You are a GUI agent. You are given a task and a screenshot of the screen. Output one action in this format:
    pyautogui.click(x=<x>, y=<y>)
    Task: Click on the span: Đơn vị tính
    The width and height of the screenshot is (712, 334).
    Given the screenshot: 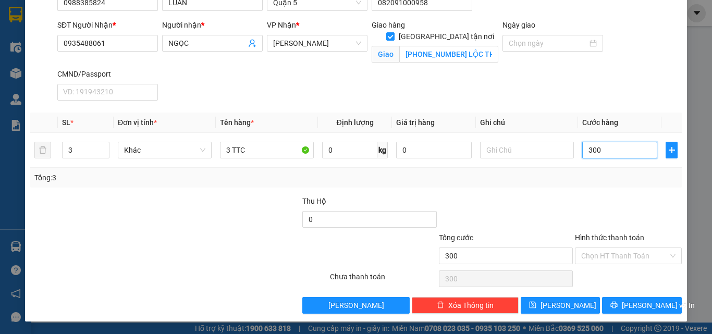 What is the action you would take?
    pyautogui.click(x=137, y=123)
    